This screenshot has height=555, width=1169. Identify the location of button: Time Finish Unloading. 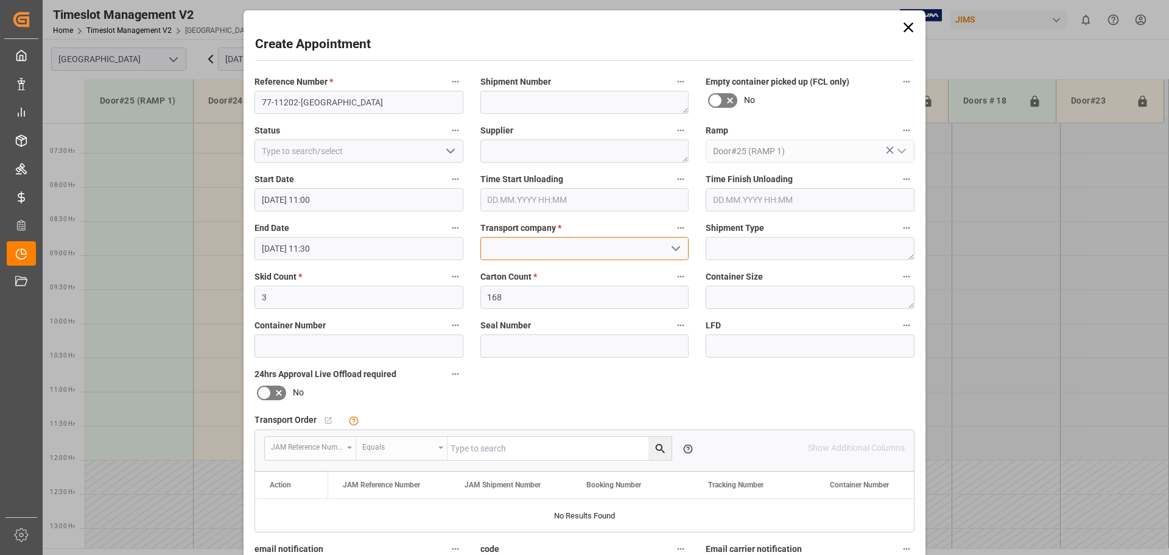
(906, 179).